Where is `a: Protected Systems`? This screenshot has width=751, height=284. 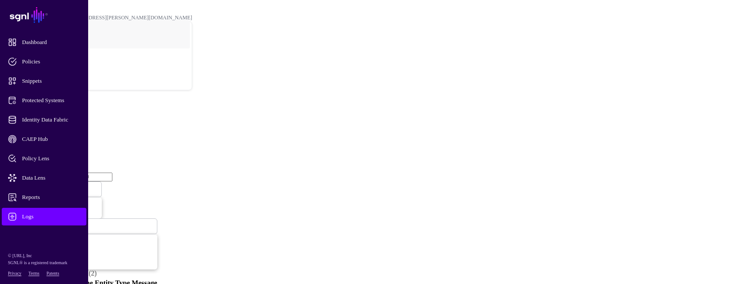
a: Protected Systems is located at coordinates (44, 100).